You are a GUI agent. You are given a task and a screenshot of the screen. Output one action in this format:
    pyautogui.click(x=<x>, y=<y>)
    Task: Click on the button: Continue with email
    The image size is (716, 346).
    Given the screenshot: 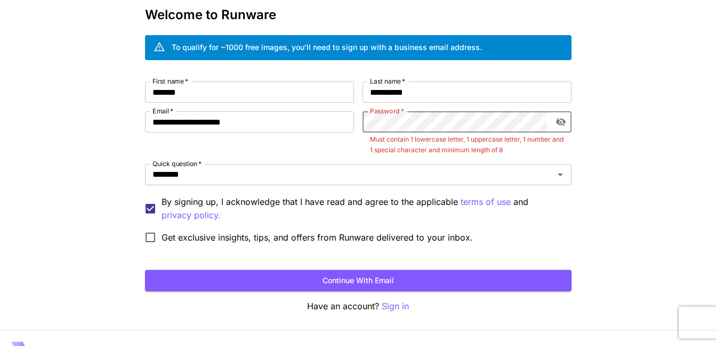 What is the action you would take?
    pyautogui.click(x=358, y=281)
    